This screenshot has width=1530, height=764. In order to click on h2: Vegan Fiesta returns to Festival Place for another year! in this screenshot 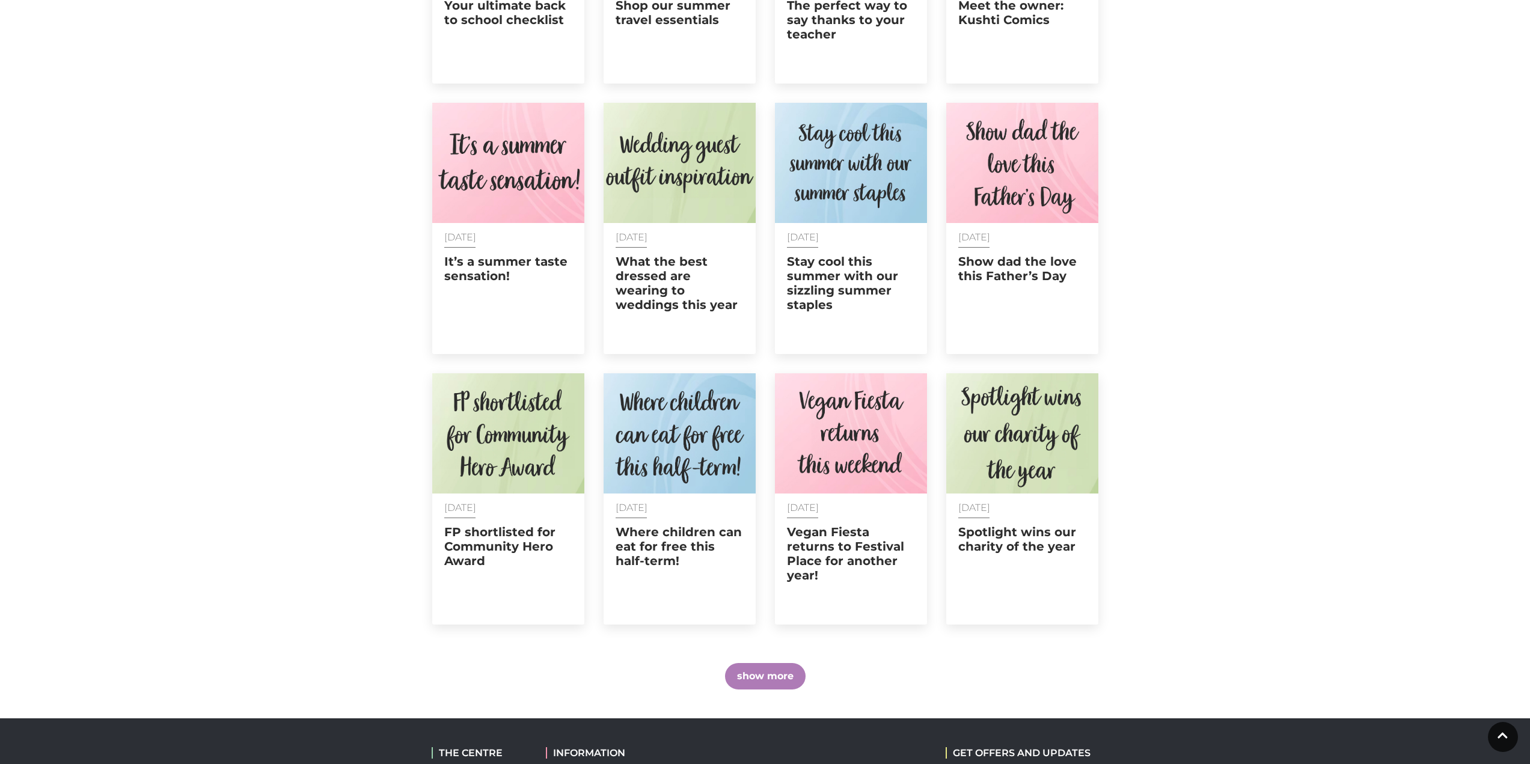, I will do `click(851, 554)`.